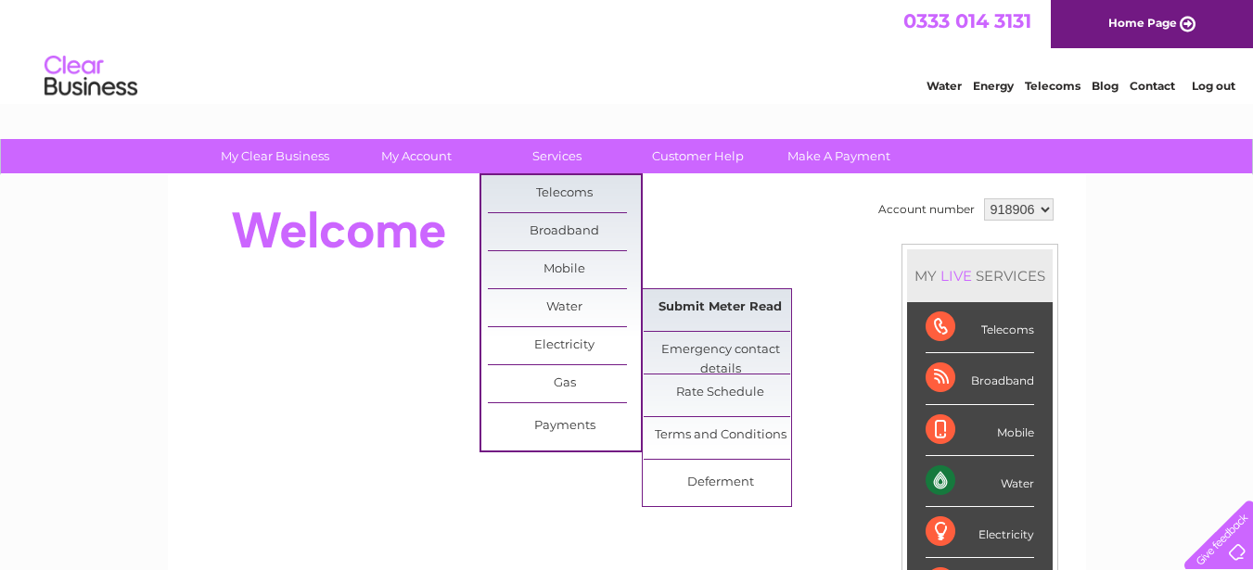  I want to click on a: Emergency contact details, so click(720, 350).